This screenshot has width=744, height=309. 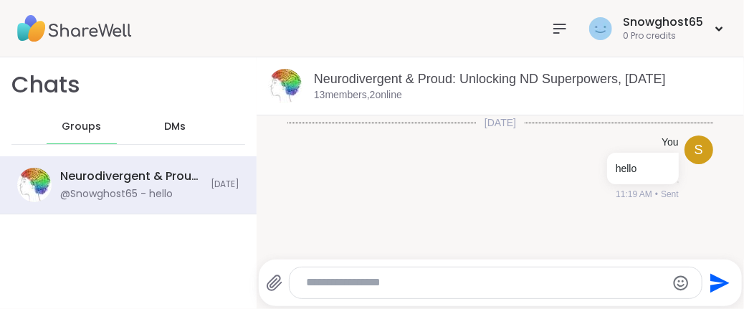 I want to click on span: Sent, so click(x=670, y=194).